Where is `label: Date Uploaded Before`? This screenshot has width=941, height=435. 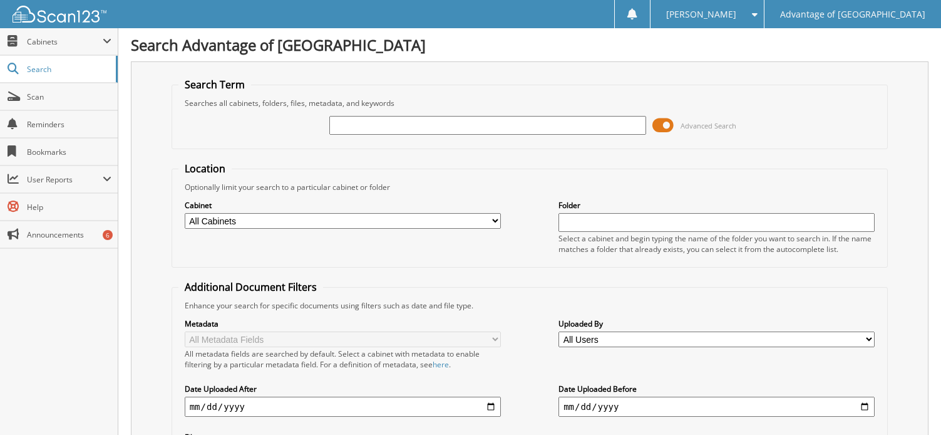 label: Date Uploaded Before is located at coordinates (716, 388).